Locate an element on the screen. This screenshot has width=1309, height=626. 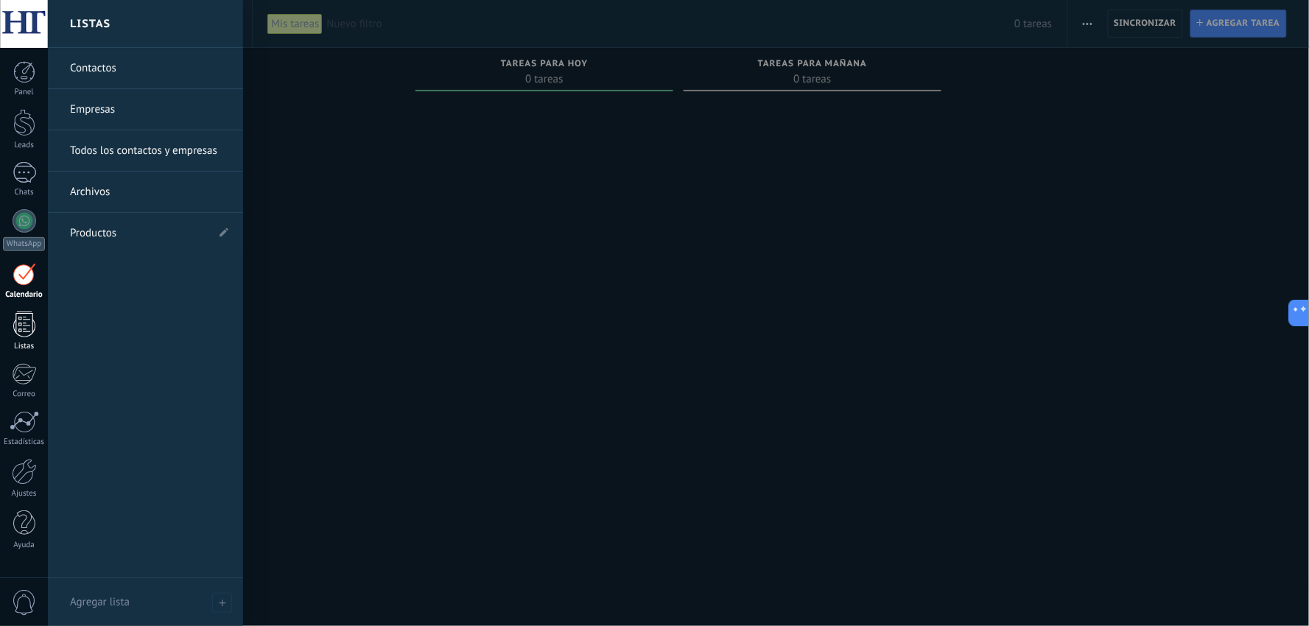
div: Correo is located at coordinates (24, 394).